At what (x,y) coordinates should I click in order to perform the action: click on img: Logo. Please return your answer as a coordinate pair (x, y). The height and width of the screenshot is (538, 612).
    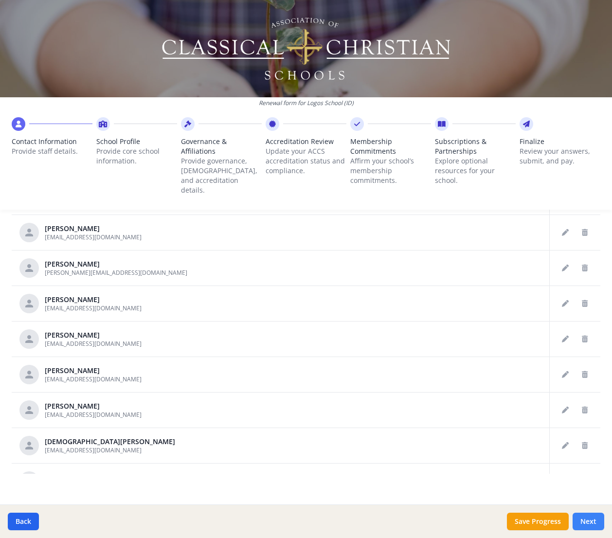
    Looking at the image, I should click on (306, 49).